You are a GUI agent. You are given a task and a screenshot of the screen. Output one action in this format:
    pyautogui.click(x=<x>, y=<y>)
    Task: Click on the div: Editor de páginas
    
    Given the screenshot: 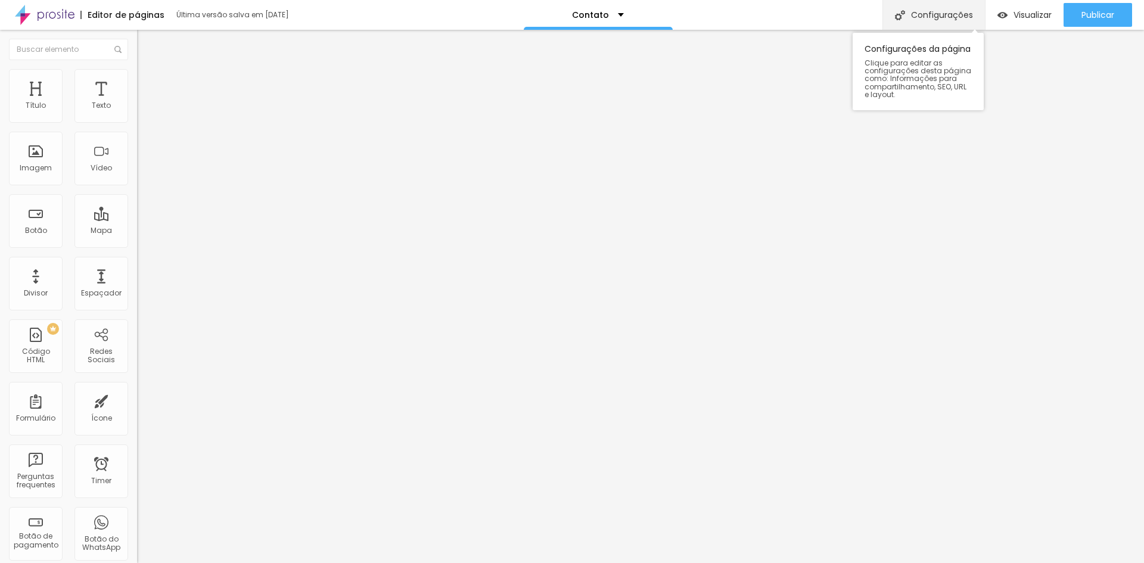 What is the action you would take?
    pyautogui.click(x=122, y=15)
    